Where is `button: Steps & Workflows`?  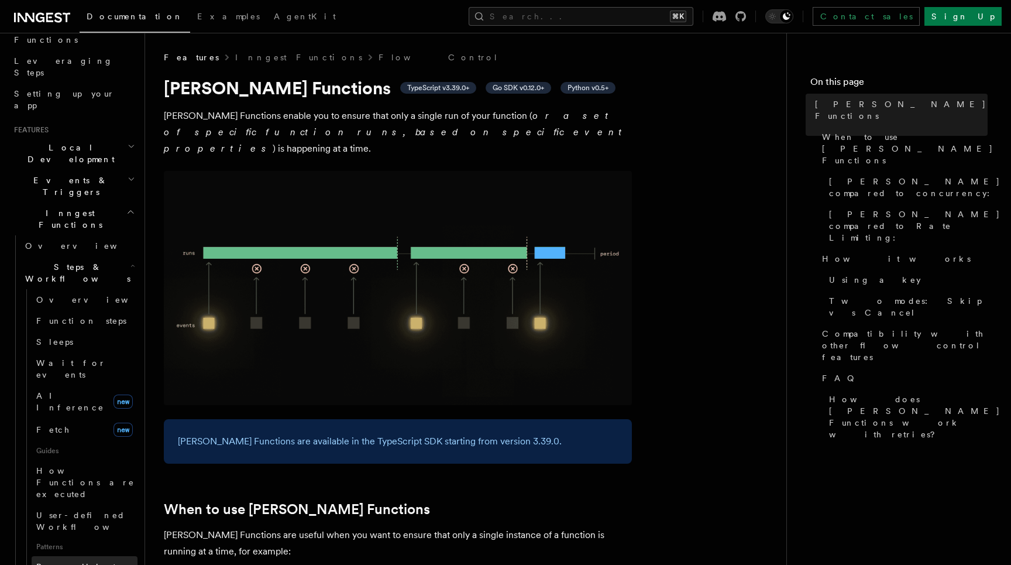
button: Steps & Workflows is located at coordinates (79, 273).